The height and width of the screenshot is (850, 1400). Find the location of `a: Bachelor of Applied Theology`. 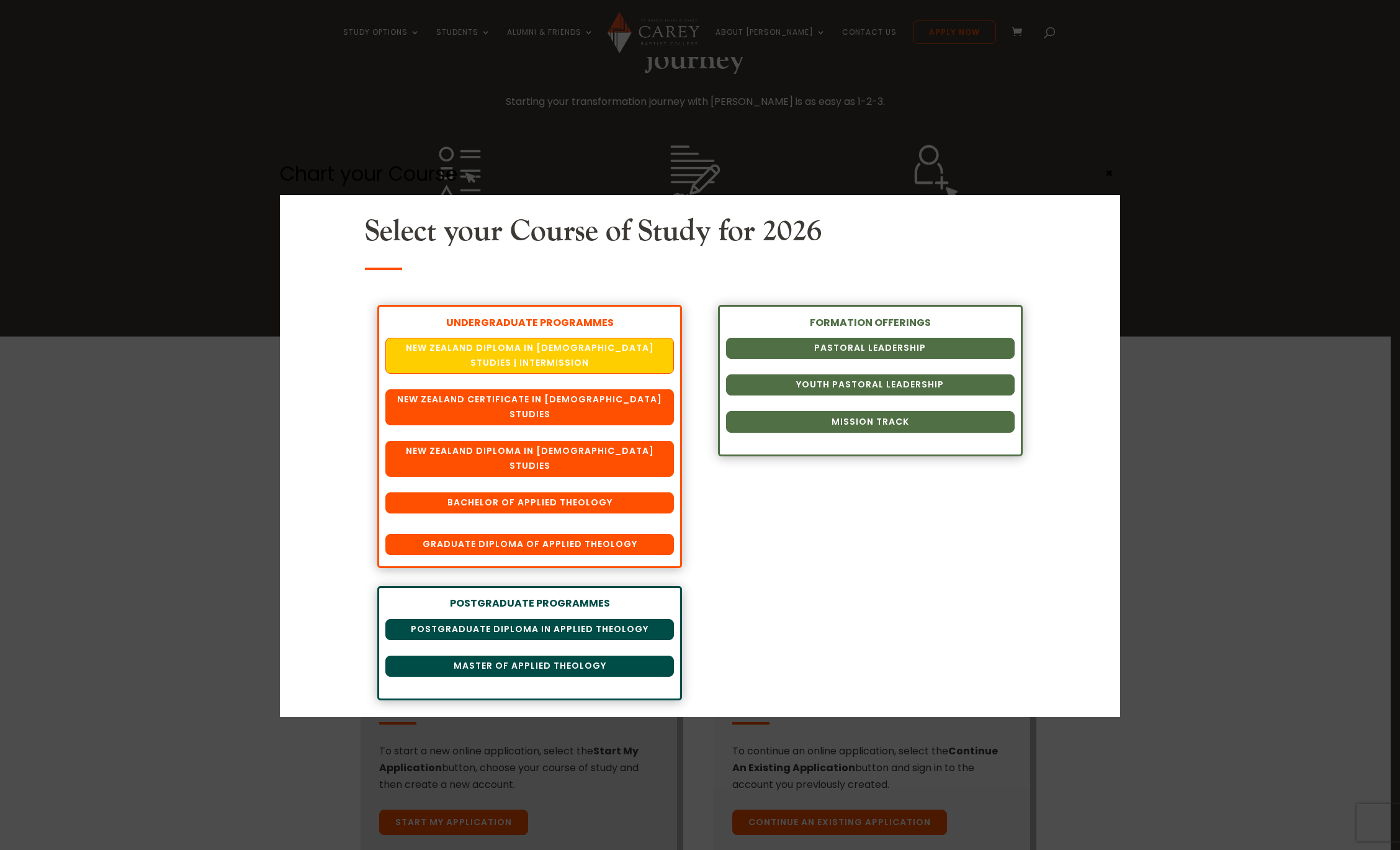

a: Bachelor of Applied Theology is located at coordinates (529, 503).